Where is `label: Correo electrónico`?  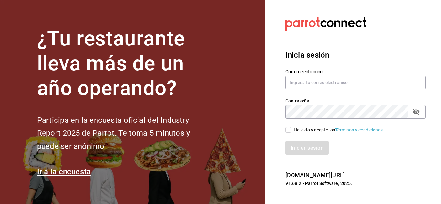 label: Correo electrónico is located at coordinates (355, 72).